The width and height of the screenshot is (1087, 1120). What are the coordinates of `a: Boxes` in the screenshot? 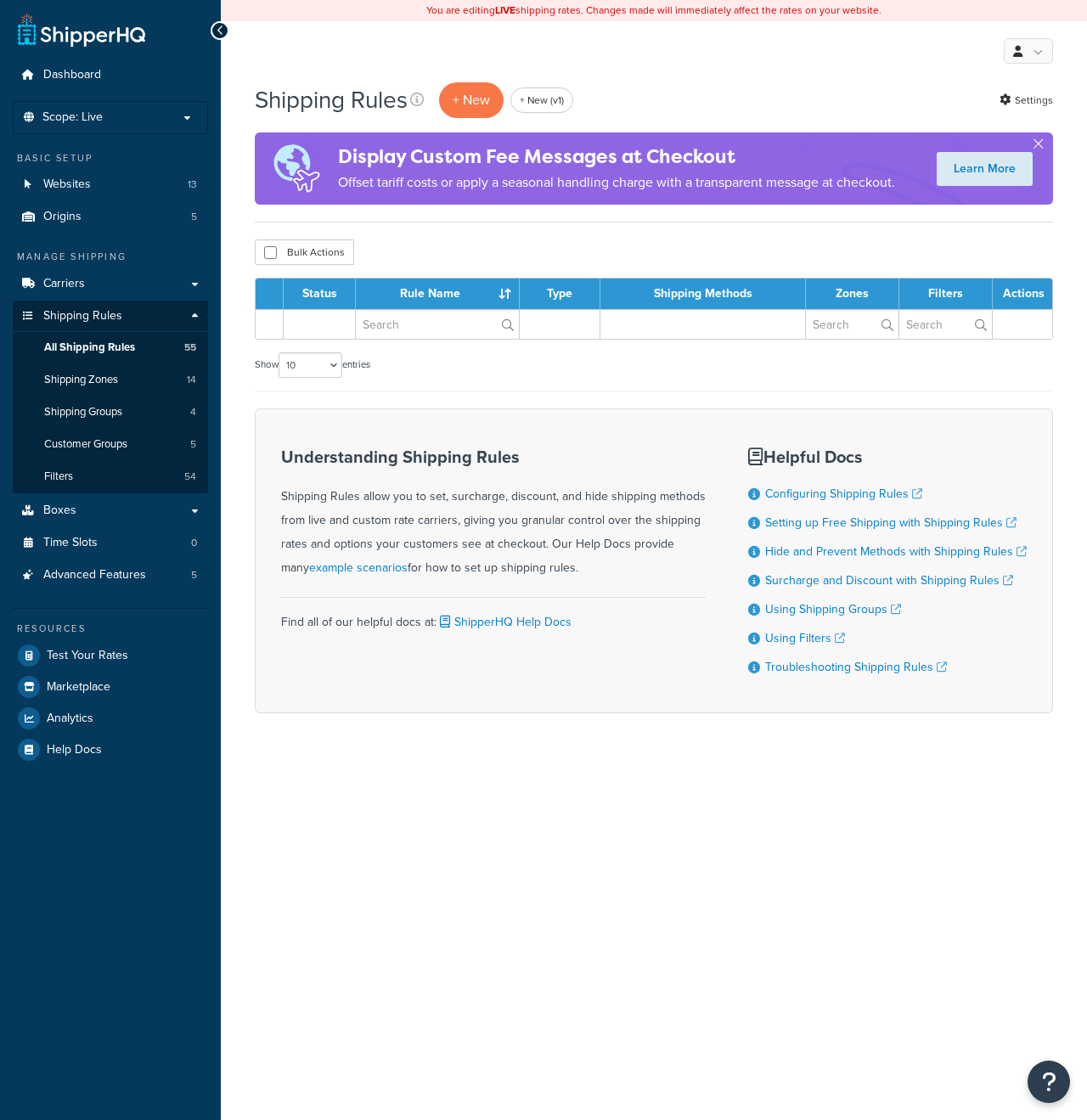 It's located at (110, 510).